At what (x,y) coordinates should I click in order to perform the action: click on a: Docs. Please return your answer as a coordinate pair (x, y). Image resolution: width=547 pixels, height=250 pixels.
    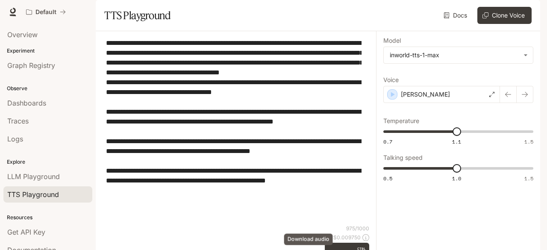
    Looking at the image, I should click on (456, 15).